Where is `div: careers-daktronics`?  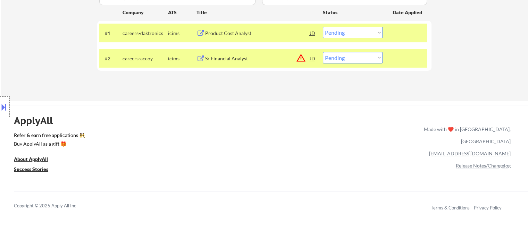 div: careers-daktronics is located at coordinates (145, 33).